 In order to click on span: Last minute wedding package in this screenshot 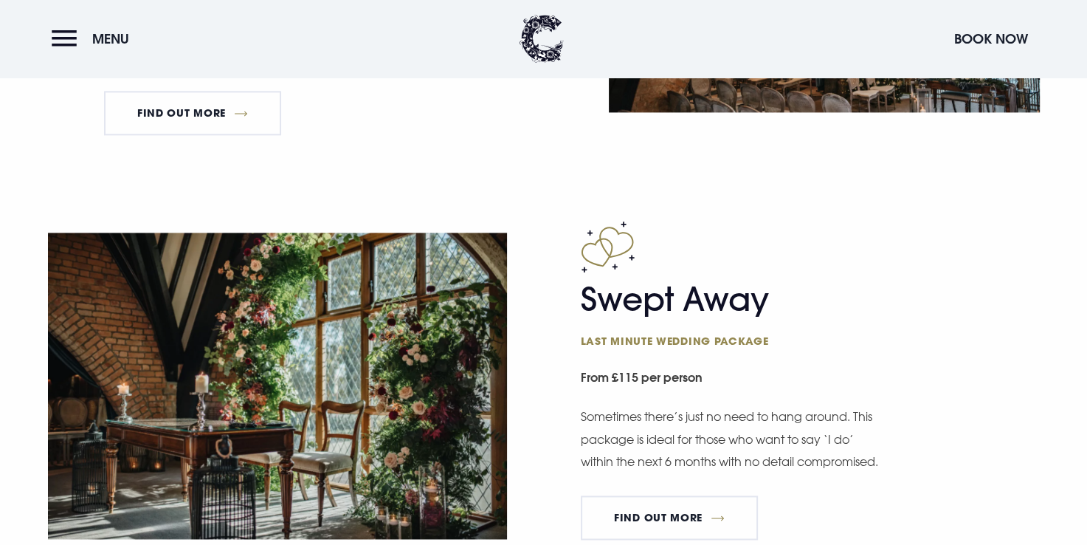, I will do `click(725, 340)`.